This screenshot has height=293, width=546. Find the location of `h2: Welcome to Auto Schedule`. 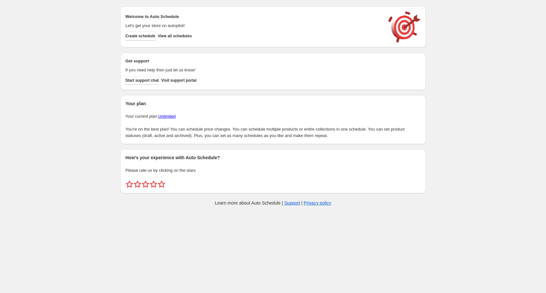

h2: Welcome to Auto Schedule is located at coordinates (254, 17).